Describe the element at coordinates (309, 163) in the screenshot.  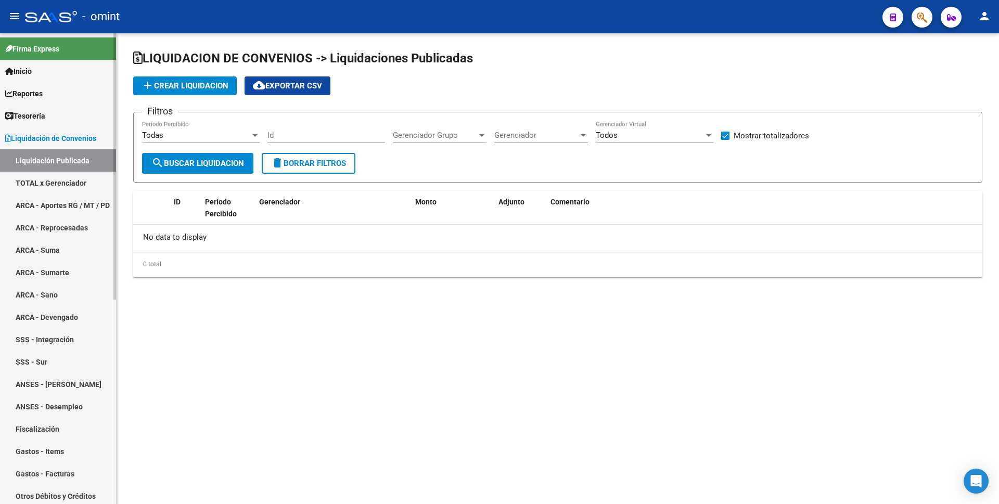
I see `span: Borrar Filtros` at that location.